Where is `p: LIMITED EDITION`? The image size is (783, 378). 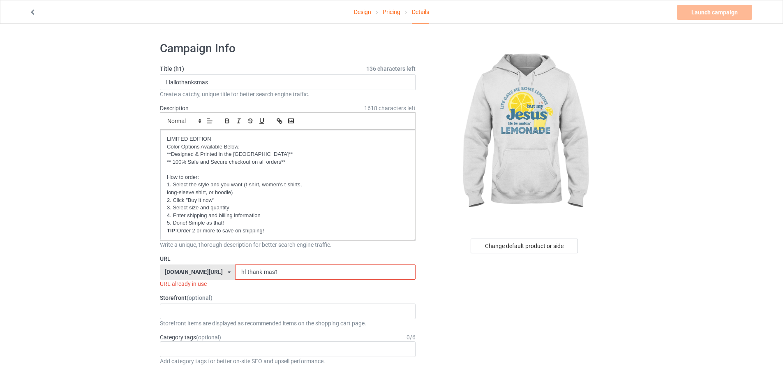 p: LIMITED EDITION is located at coordinates (288, 139).